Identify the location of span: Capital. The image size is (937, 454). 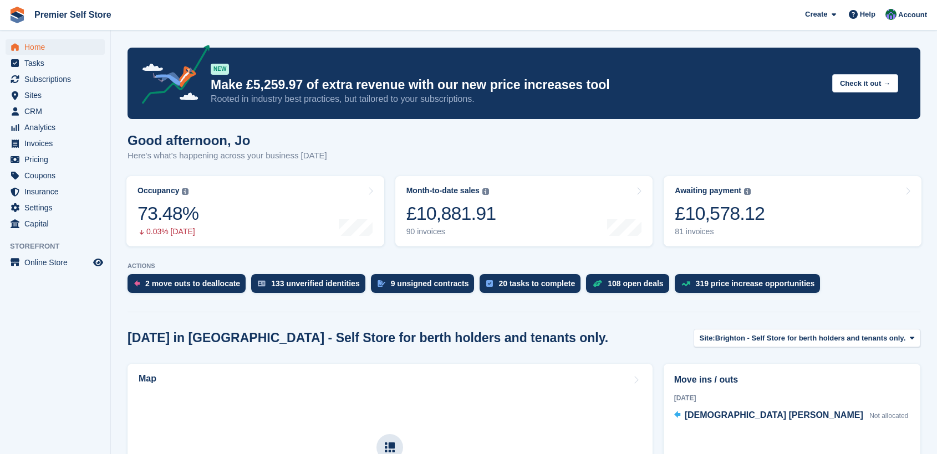
(58, 224).